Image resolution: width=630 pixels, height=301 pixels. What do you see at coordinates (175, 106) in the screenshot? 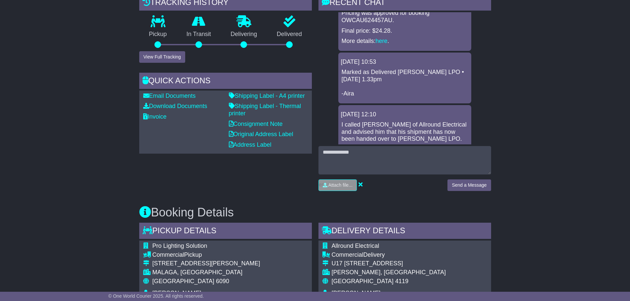
I see `a: Download Documents` at bounding box center [175, 106].